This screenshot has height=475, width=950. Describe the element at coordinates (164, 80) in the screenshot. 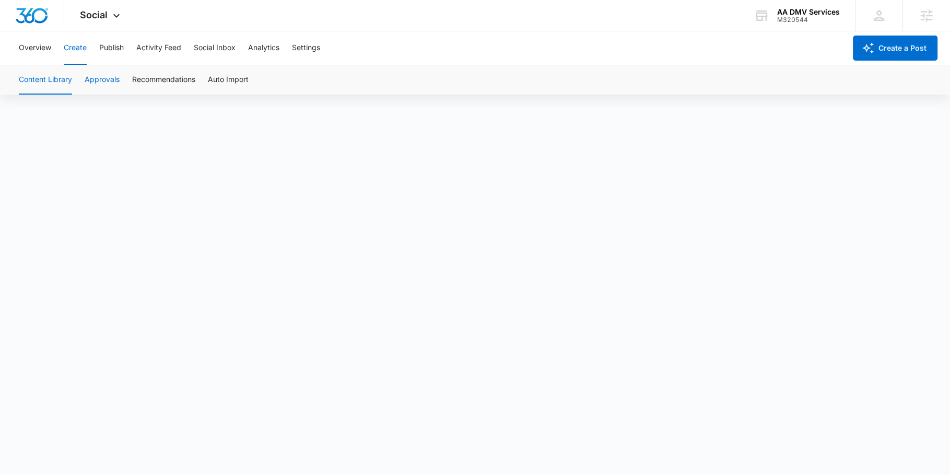

I see `button: Recommendations` at that location.